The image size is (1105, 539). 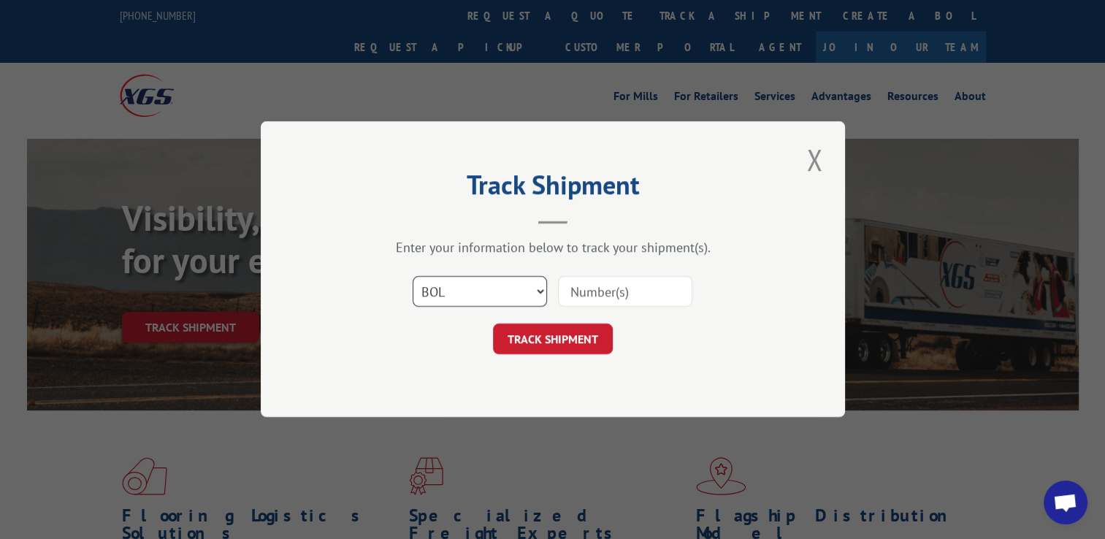 What do you see at coordinates (625, 292) in the screenshot?
I see `input: Number(s)` at bounding box center [625, 292].